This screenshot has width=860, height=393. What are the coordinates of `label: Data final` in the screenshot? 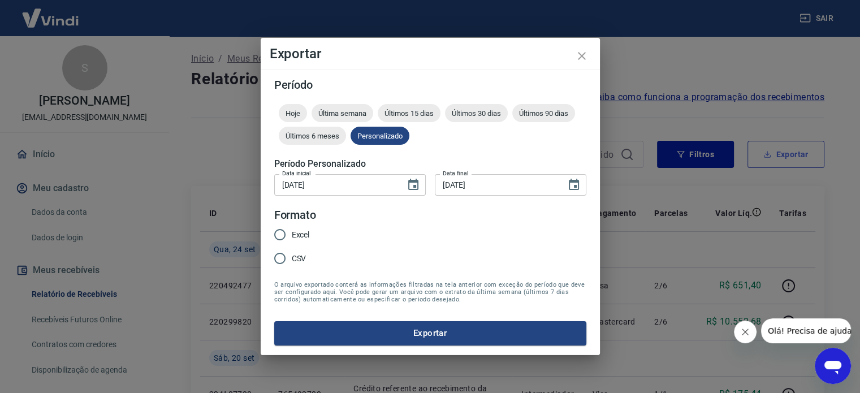 It's located at (455, 173).